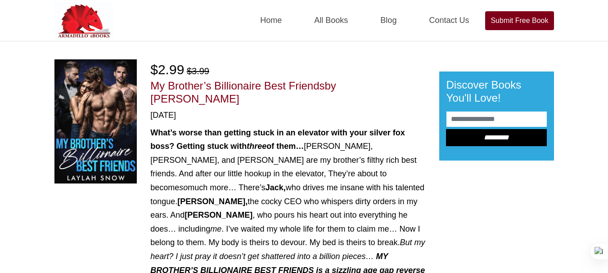  What do you see at coordinates (183, 188) in the screenshot?
I see `i: so` at bounding box center [183, 188].